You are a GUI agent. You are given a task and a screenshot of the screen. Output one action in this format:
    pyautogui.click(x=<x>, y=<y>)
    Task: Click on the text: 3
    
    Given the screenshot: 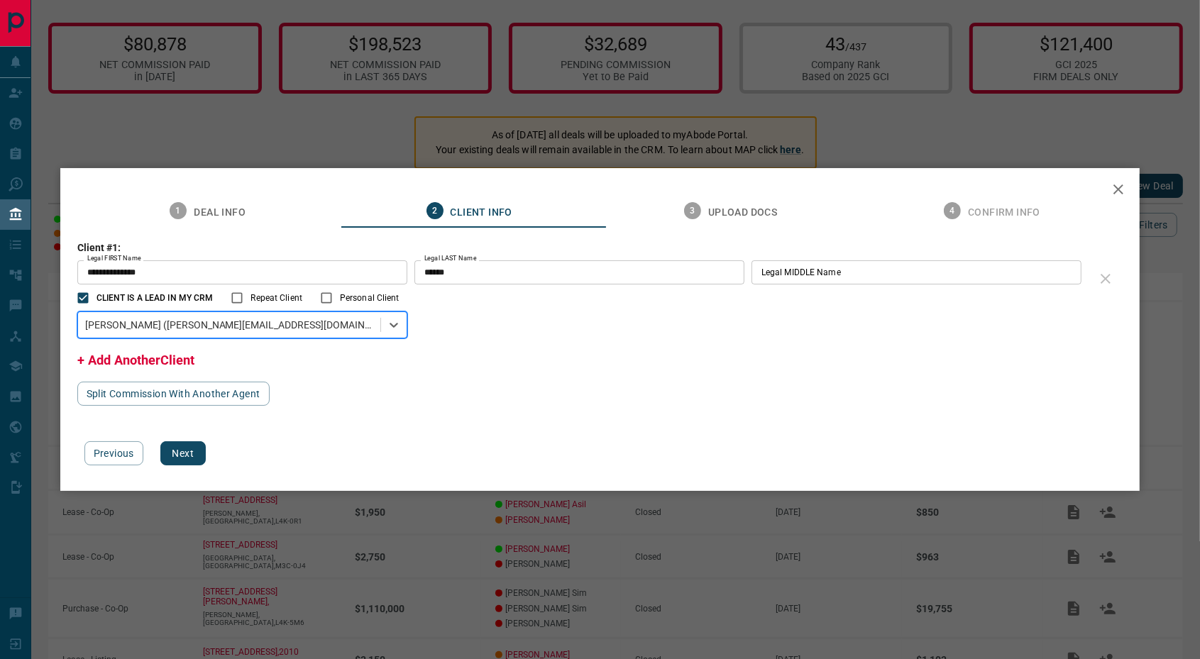 What is the action you would take?
    pyautogui.click(x=692, y=211)
    